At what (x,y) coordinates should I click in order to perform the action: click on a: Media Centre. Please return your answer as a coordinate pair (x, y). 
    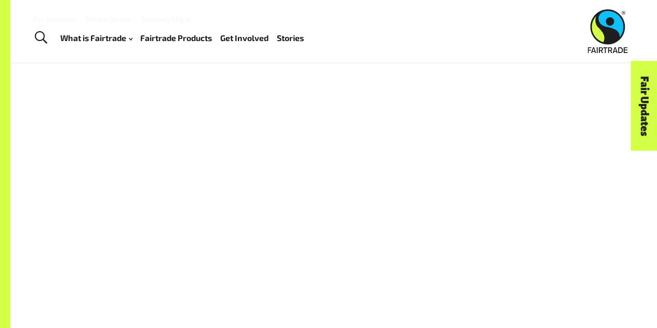
    Looking at the image, I should click on (108, 19).